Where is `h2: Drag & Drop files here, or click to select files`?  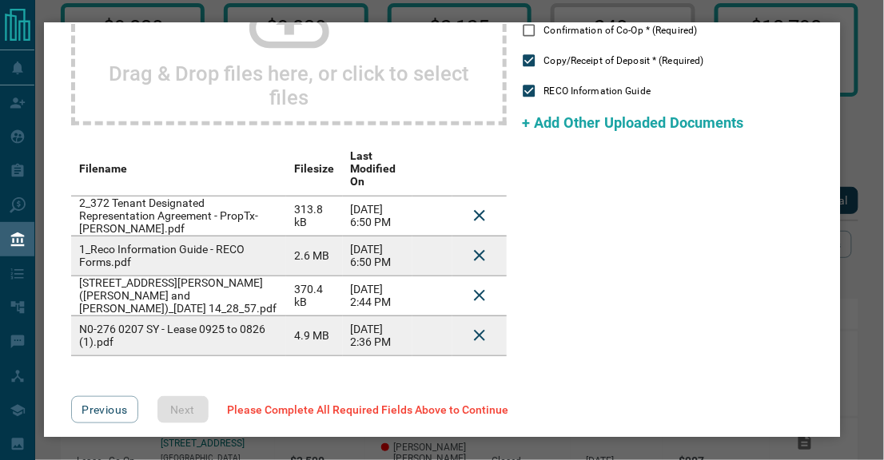 h2: Drag & Drop files here, or click to select files is located at coordinates (288, 85).